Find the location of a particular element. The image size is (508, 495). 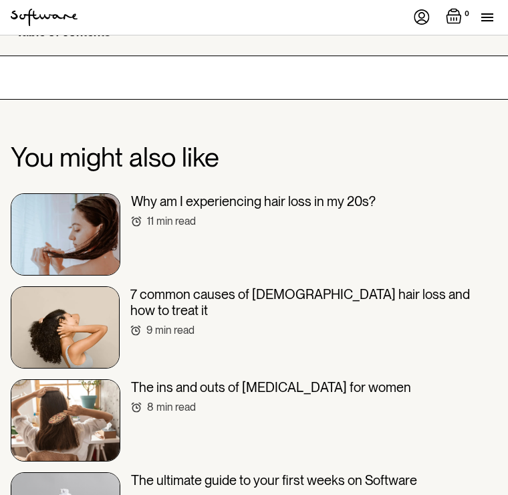

h3: Why am I experiencing hair loss in my 20s? is located at coordinates (253, 201).